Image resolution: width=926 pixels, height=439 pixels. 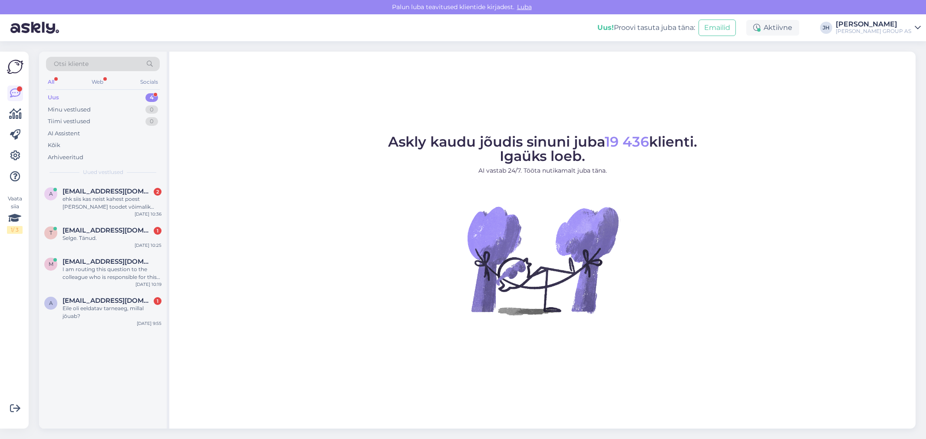 I want to click on span: aivokask@hotmail.com, so click(x=108, y=301).